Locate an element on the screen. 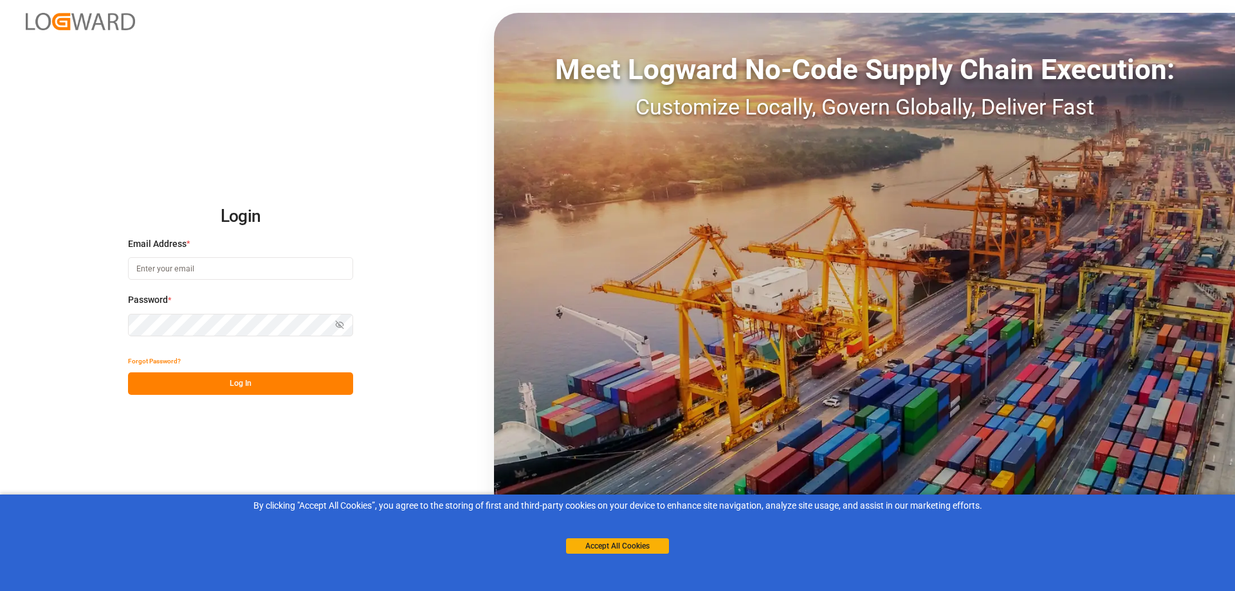 The height and width of the screenshot is (591, 1235). div: Customize Locally, Govern Globally, Deliver Fast is located at coordinates (865, 107).